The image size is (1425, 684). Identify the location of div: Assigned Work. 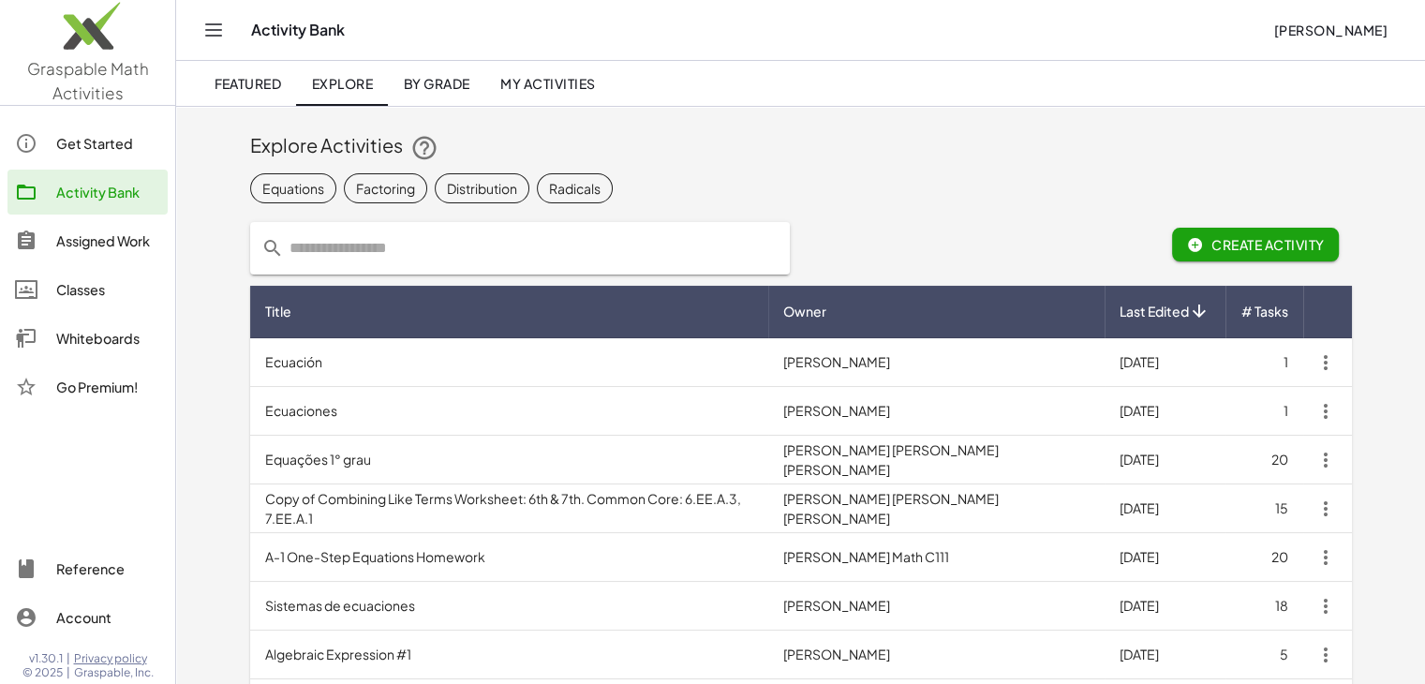
(108, 241).